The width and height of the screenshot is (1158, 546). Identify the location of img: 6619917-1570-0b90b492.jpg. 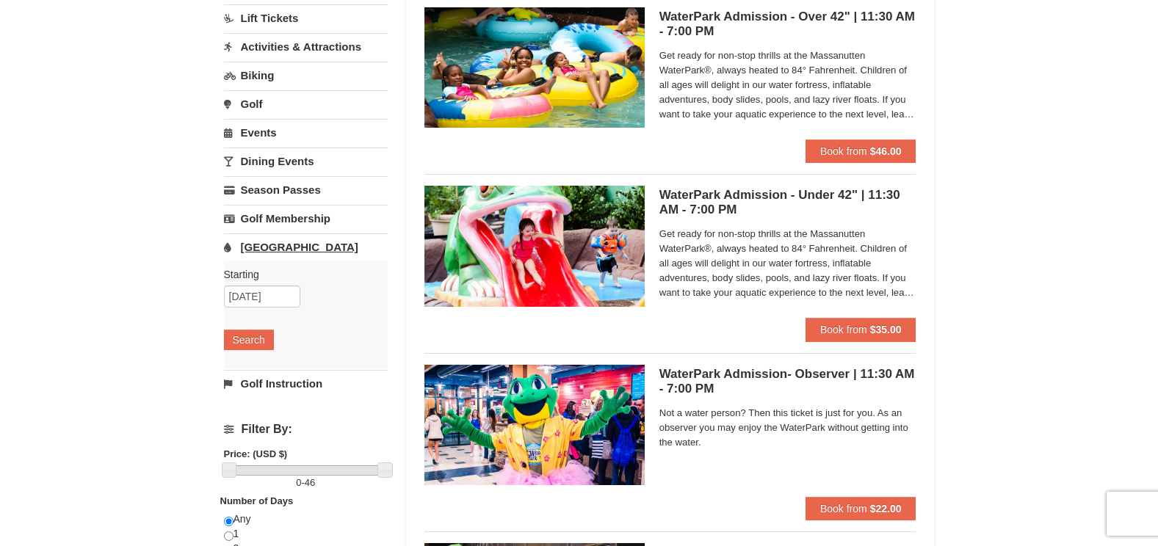
(535, 246).